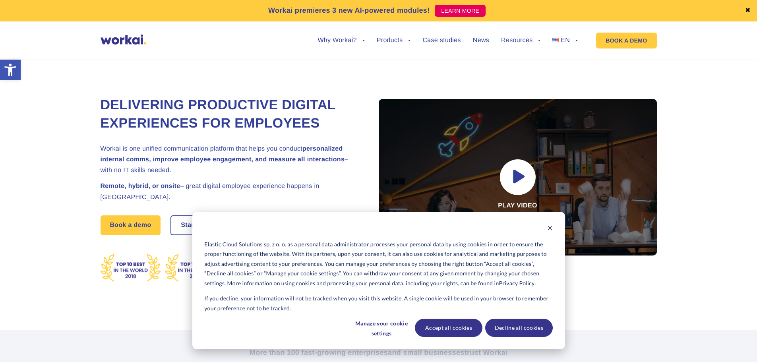 This screenshot has height=362, width=757. I want to click on p: Workai premieres 3 new AI-powered modules!, so click(349, 10).